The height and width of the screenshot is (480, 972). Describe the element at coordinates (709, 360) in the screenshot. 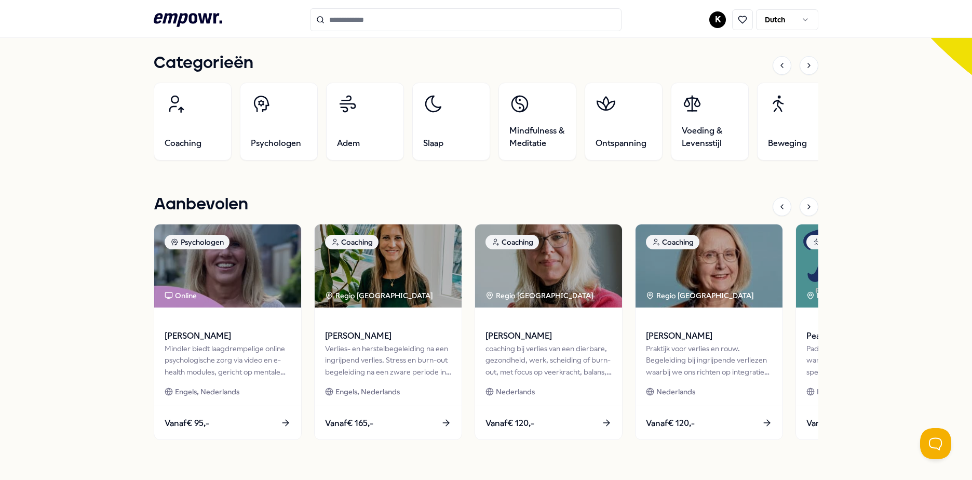

I see `div: Praktijk voor verlies en rouw. Begeleiding bij ingrijpende verliezen waarbij we ons richten op in...` at that location.